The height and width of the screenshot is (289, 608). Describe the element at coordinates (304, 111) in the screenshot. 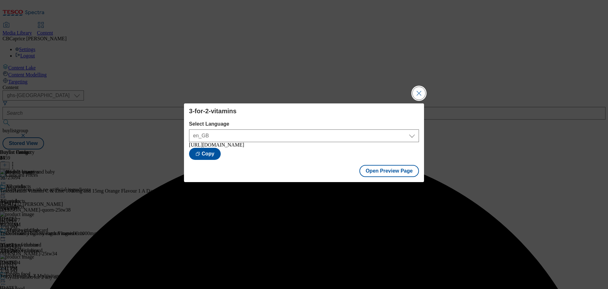

I see `h4: 3-for-2-vitamins` at that location.